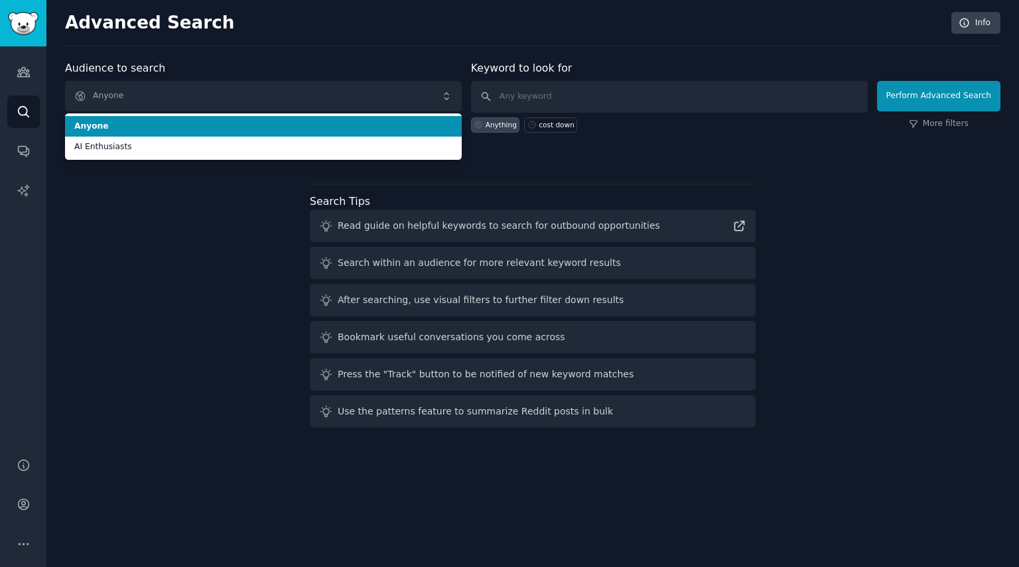  What do you see at coordinates (939, 96) in the screenshot?
I see `button: Perform Advanced Search` at bounding box center [939, 96].